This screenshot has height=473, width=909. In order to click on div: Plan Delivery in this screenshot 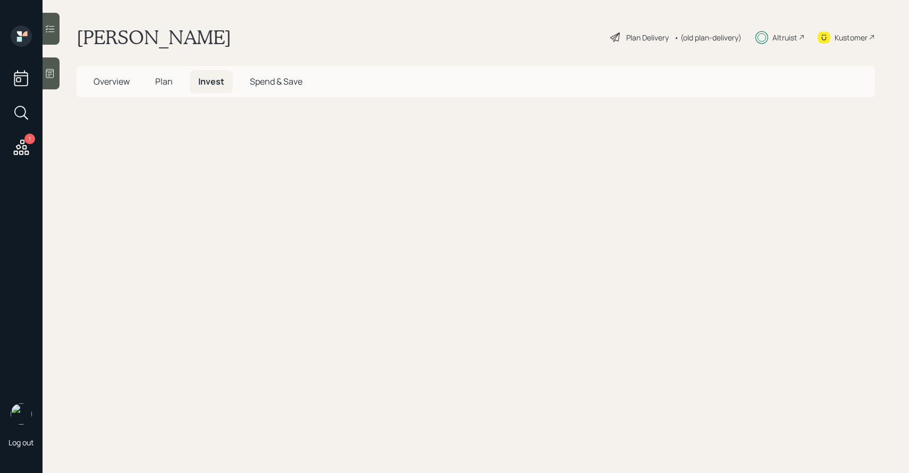, I will do `click(647, 37)`.